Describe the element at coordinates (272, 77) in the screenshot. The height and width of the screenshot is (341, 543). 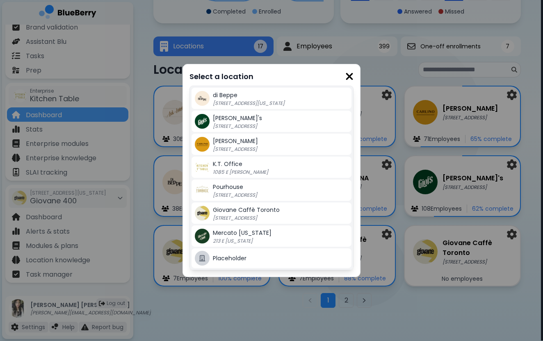
I see `p: Select a location` at that location.